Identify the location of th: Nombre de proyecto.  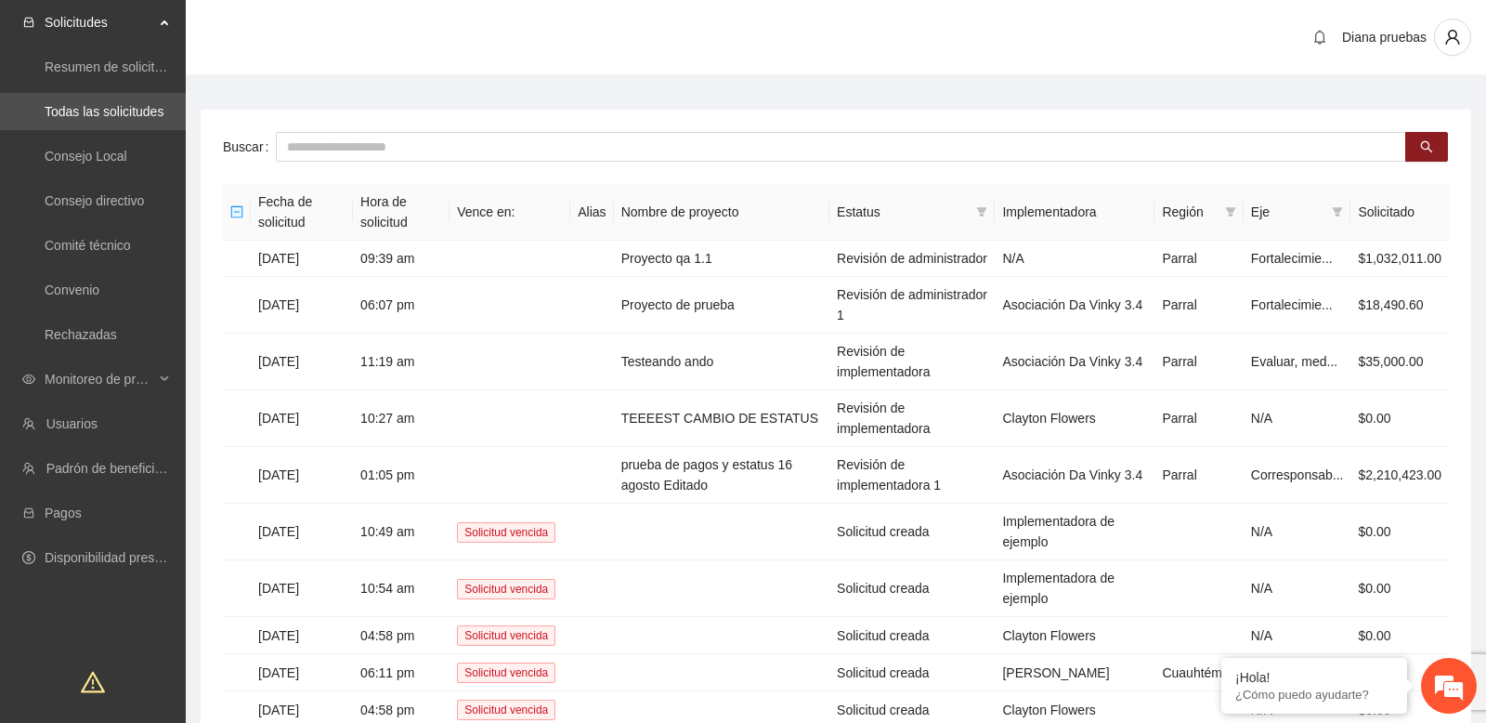
(722, 212).